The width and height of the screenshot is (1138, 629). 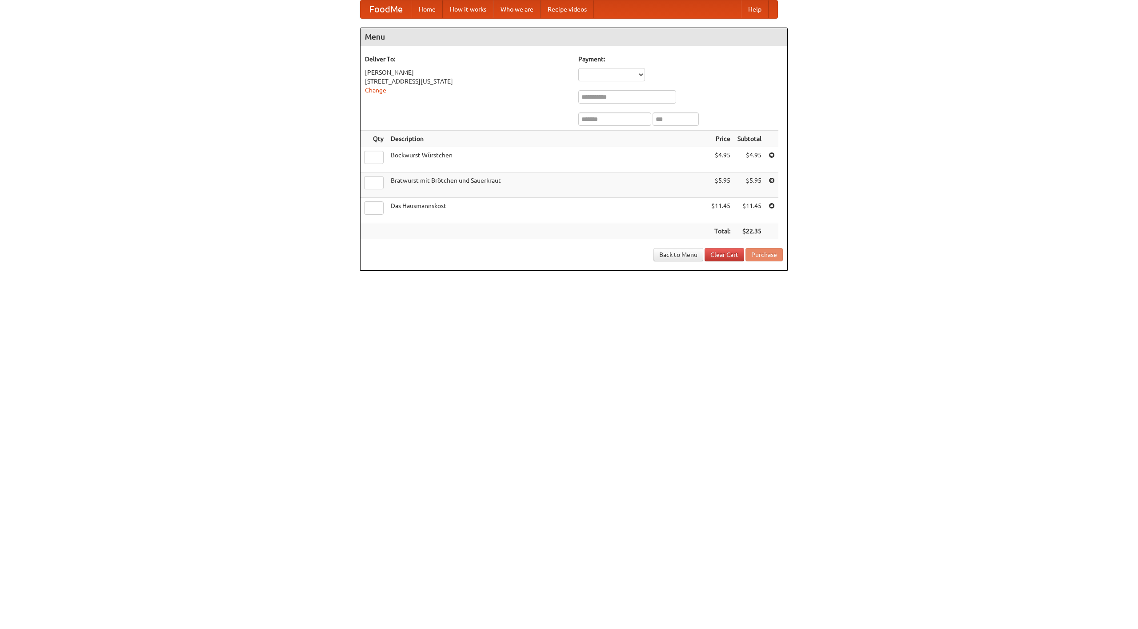 I want to click on a: Change, so click(x=376, y=90).